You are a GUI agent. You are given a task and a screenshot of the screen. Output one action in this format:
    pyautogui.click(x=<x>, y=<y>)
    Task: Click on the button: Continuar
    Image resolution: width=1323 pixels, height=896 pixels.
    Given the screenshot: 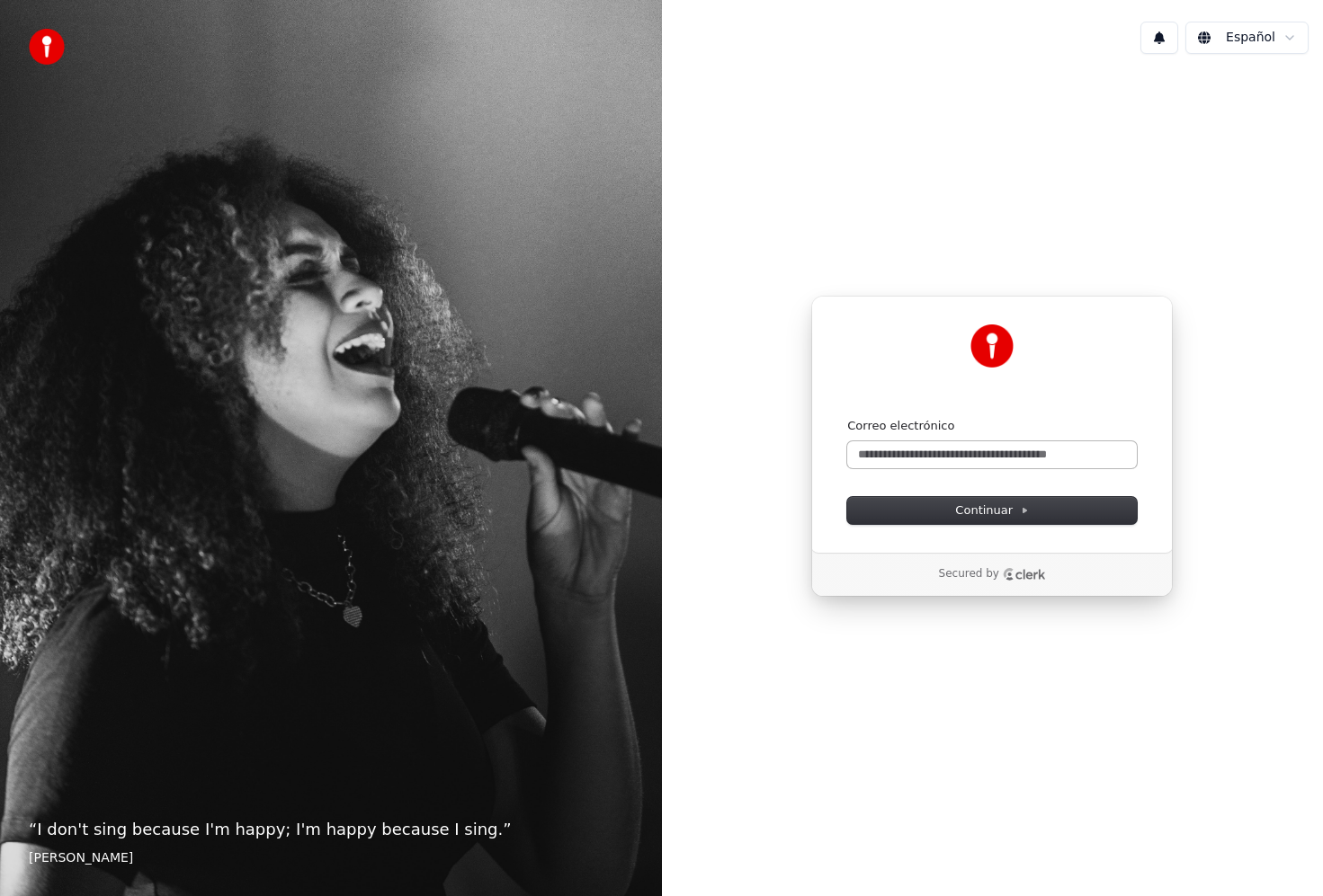 What is the action you would take?
    pyautogui.click(x=992, y=511)
    